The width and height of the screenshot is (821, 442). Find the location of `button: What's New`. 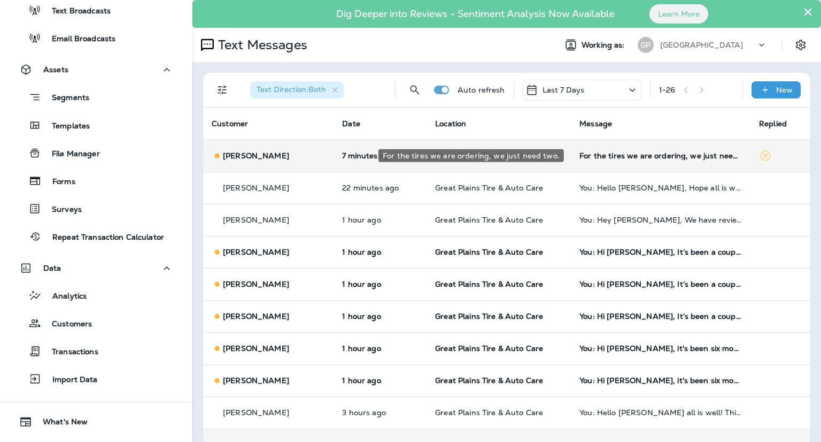

button: What's New is located at coordinates (96, 421).